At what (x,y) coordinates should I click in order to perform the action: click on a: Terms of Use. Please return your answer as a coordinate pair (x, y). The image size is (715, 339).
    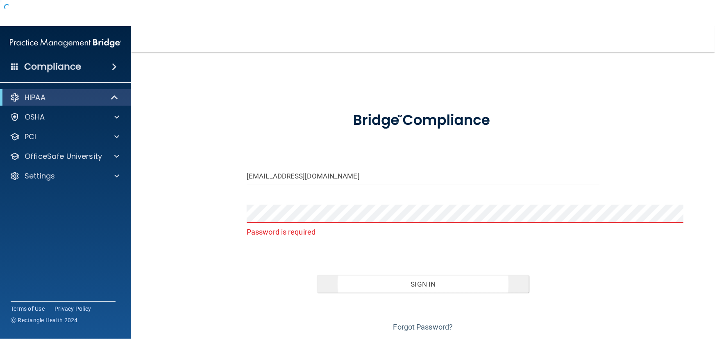
    Looking at the image, I should click on (27, 309).